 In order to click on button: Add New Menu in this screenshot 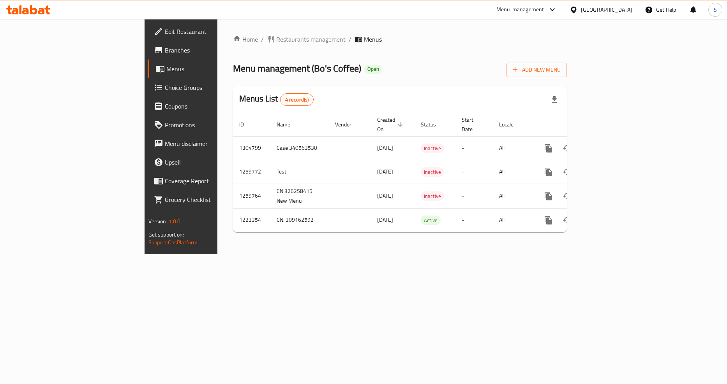, I will do `click(536, 70)`.